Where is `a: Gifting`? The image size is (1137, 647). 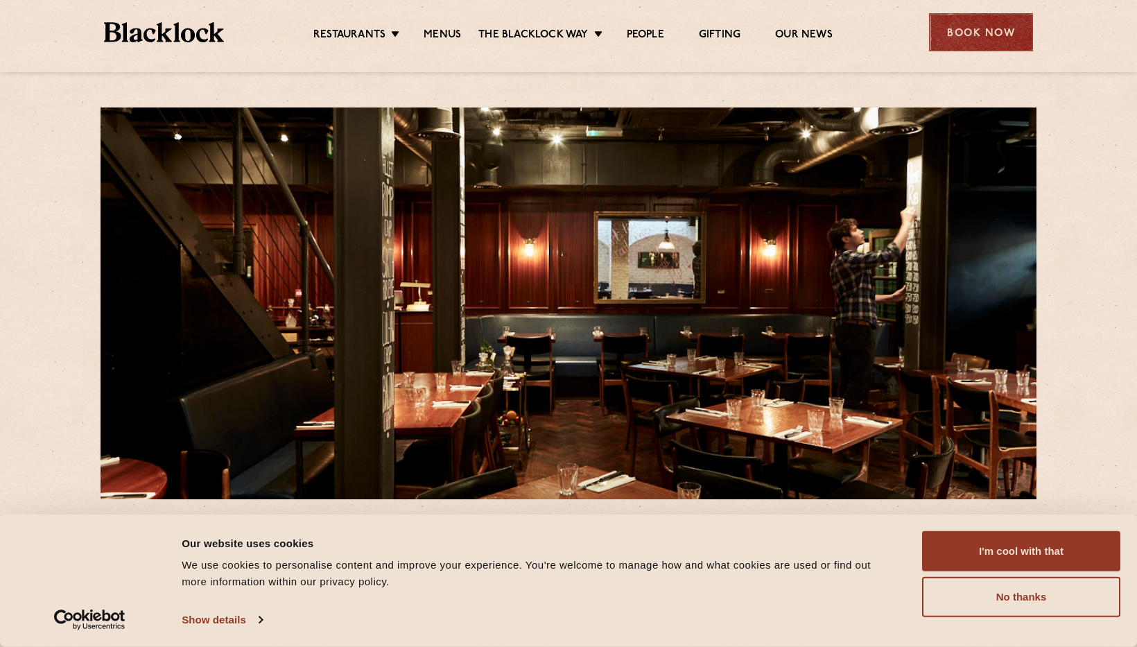
a: Gifting is located at coordinates (720, 36).